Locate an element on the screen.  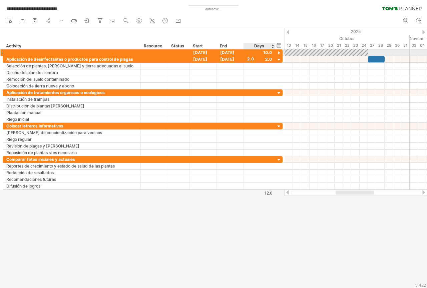
div: Status is located at coordinates (179, 46).